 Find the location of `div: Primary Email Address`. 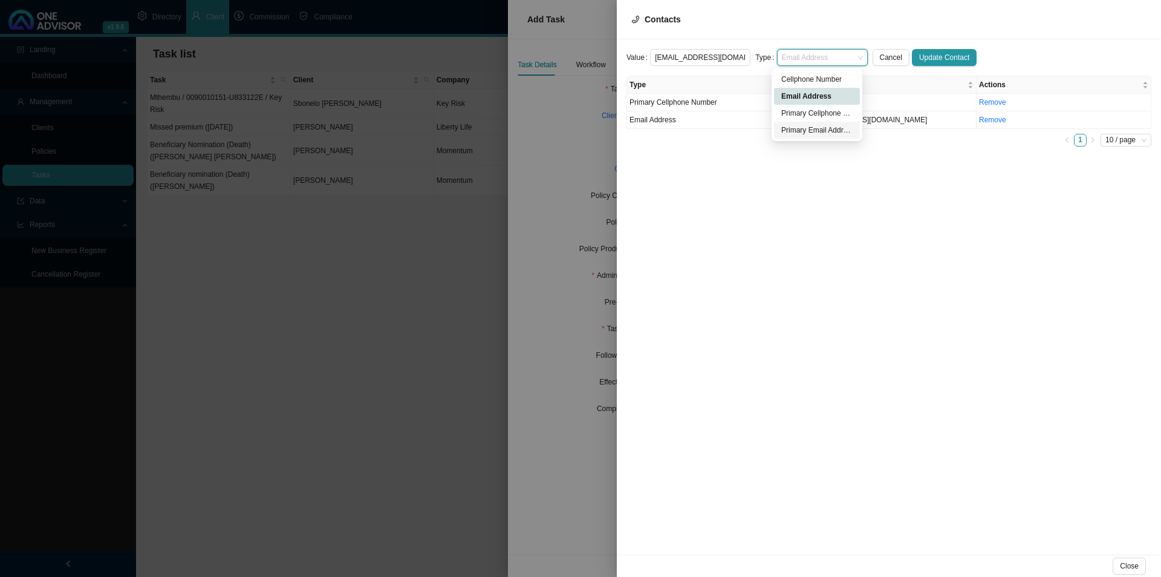

div: Primary Email Address is located at coordinates (817, 130).